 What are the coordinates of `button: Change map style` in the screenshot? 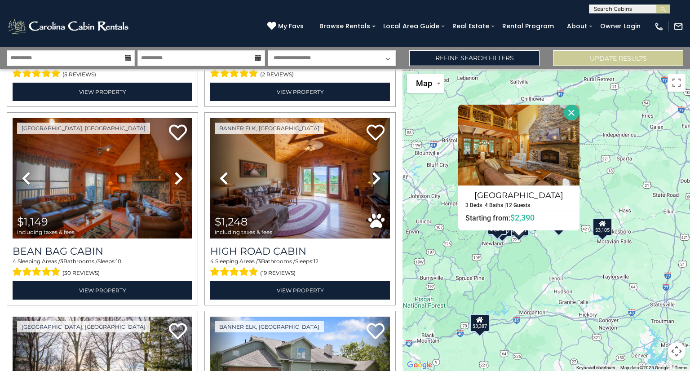 It's located at (425, 83).